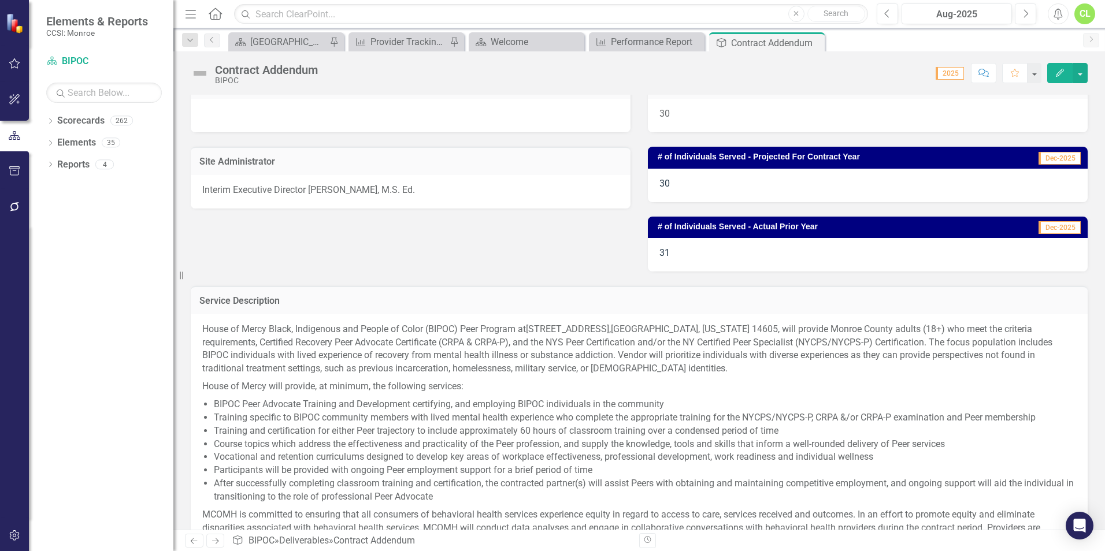 This screenshot has width=1105, height=551. I want to click on li: Training specific to BIPOC community members with lived mental health experience who complete the..., so click(645, 418).